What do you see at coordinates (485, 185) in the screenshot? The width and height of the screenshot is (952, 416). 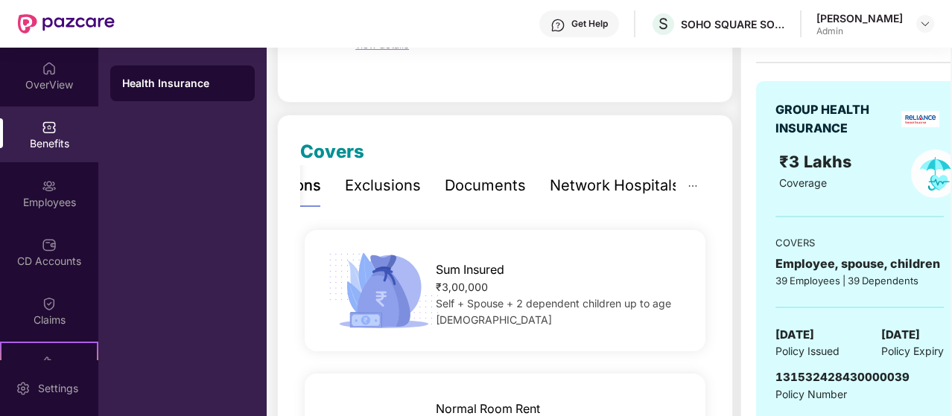 I see `div: Documents` at bounding box center [485, 185].